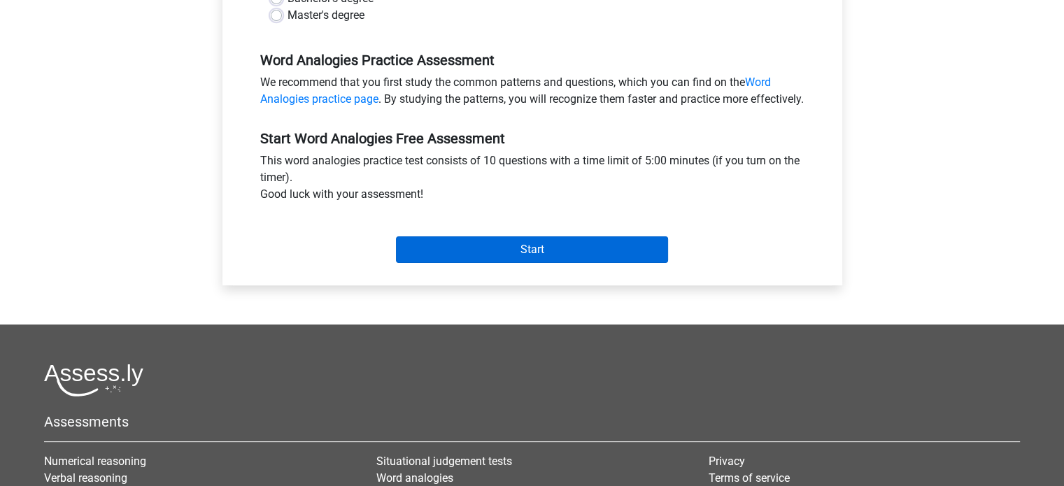 This screenshot has width=1064, height=486. I want to click on h5: Word Analogies Practice Assessment, so click(532, 60).